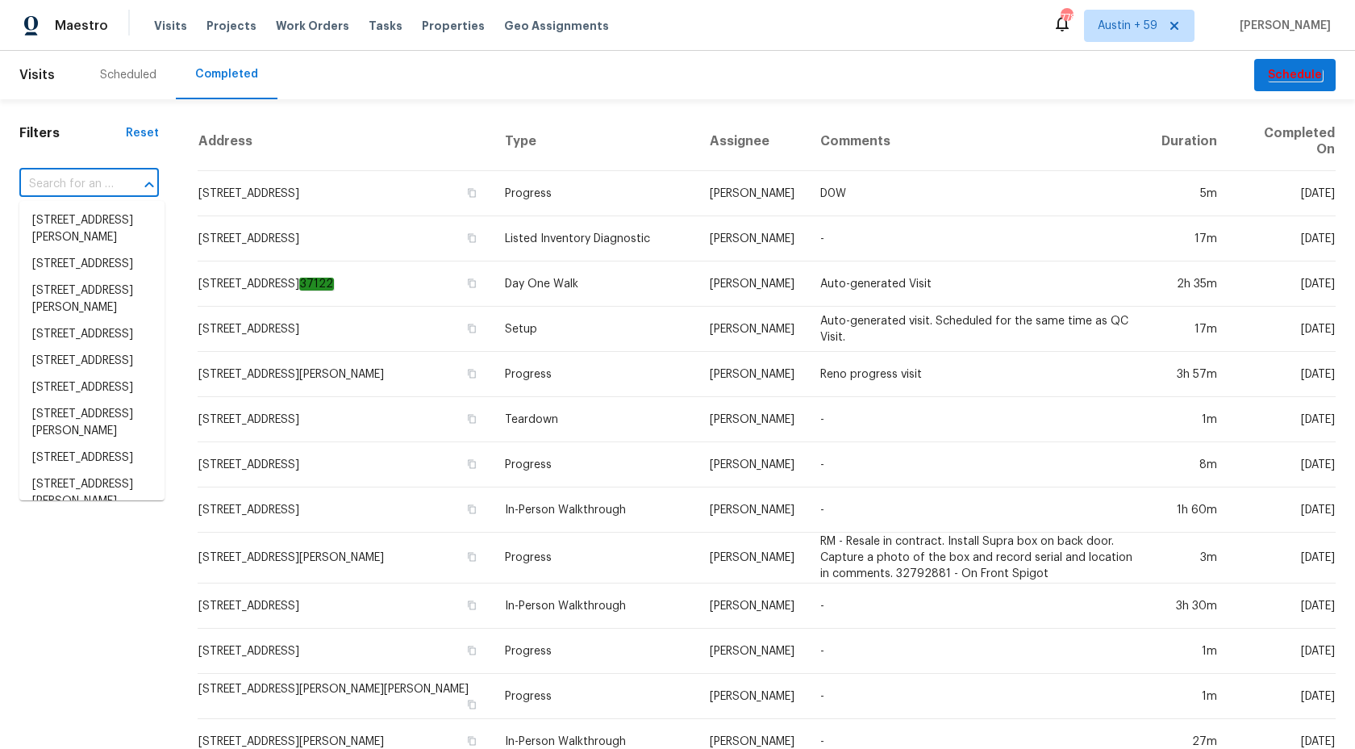 The image size is (1355, 749). Describe the element at coordinates (81, 26) in the screenshot. I see `span: Maestro` at that location.